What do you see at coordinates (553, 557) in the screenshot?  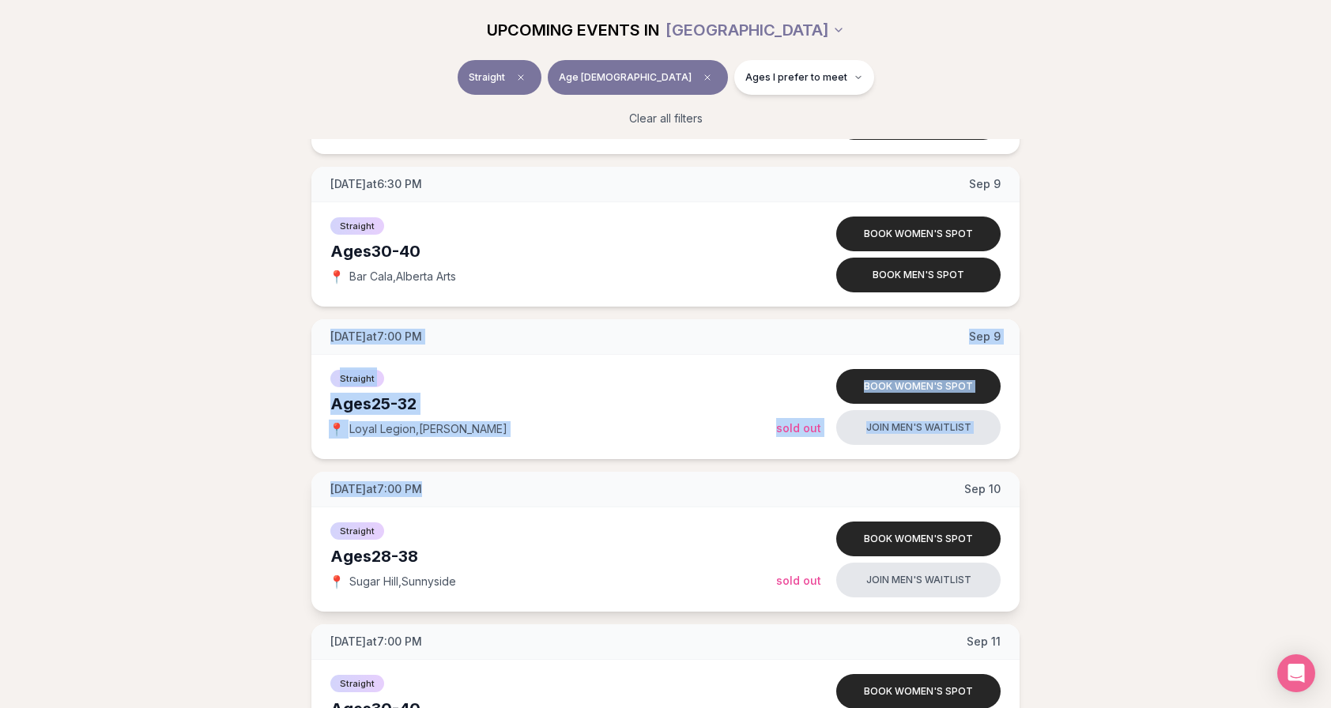 I see `div: Ages 28-38` at bounding box center [553, 557].